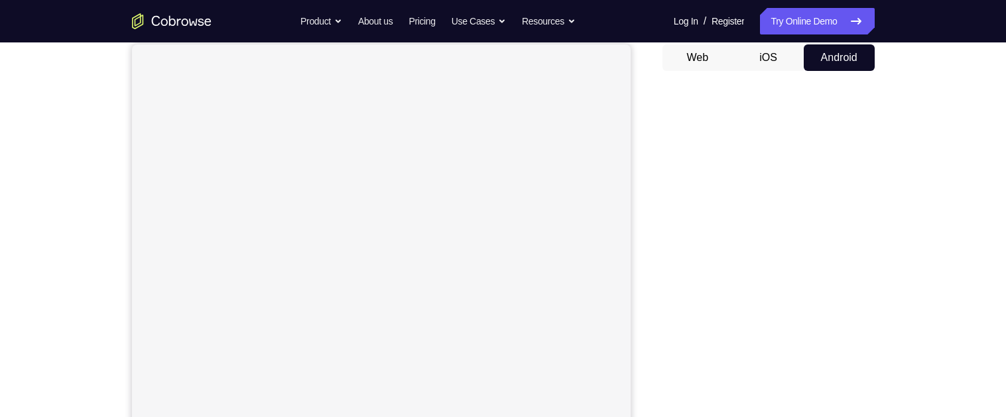  Describe the element at coordinates (698, 58) in the screenshot. I see `button: Web` at that location.